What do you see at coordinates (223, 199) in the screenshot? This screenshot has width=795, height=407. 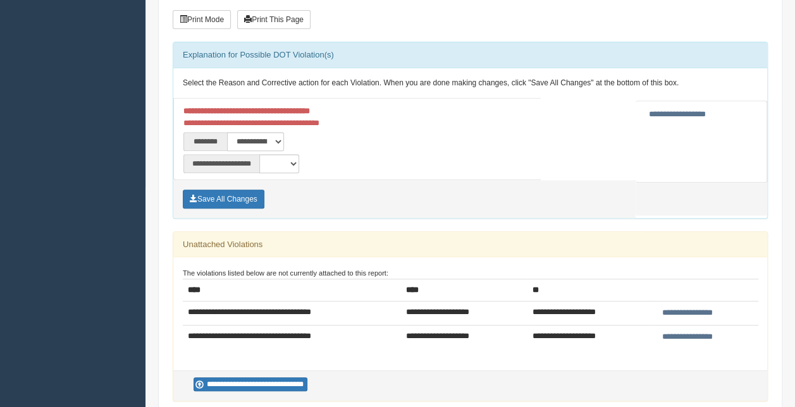 I see `button: Save` at bounding box center [223, 199].